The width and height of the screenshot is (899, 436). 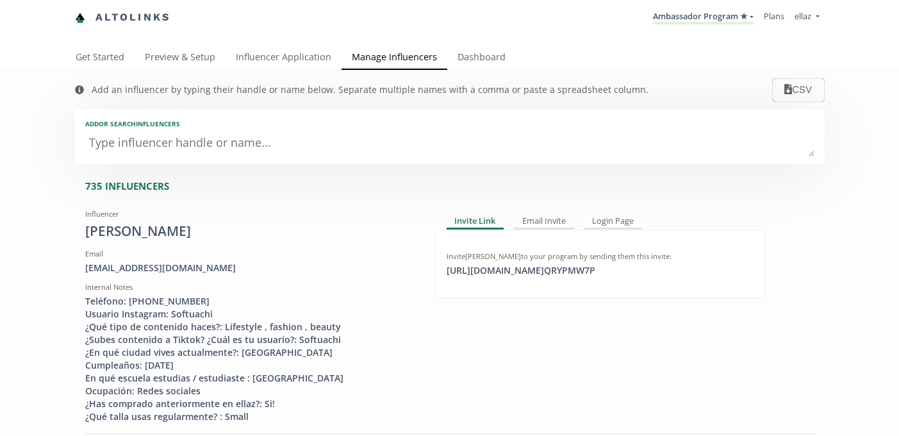 What do you see at coordinates (251, 214) in the screenshot?
I see `div: Influencer` at bounding box center [251, 214].